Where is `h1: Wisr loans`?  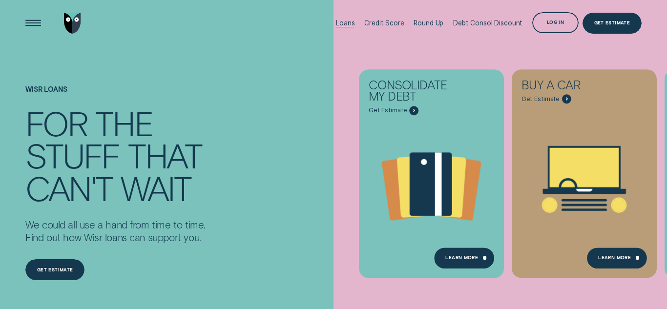
h1: Wisr loans is located at coordinates (115, 96).